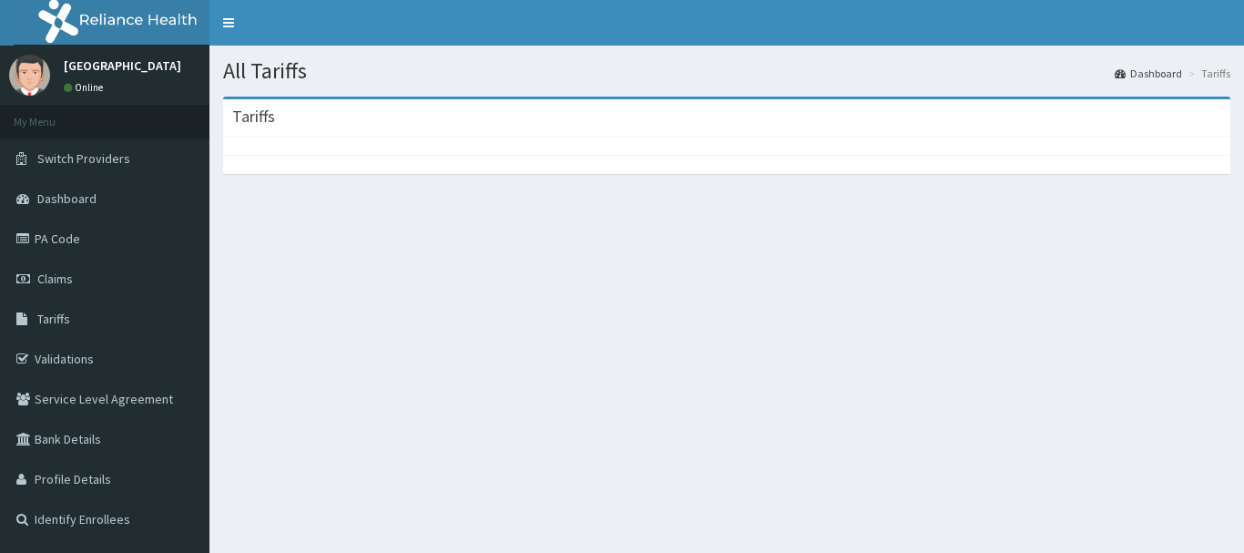 This screenshot has width=1244, height=553. Describe the element at coordinates (29, 75) in the screenshot. I see `img: User Image` at that location.